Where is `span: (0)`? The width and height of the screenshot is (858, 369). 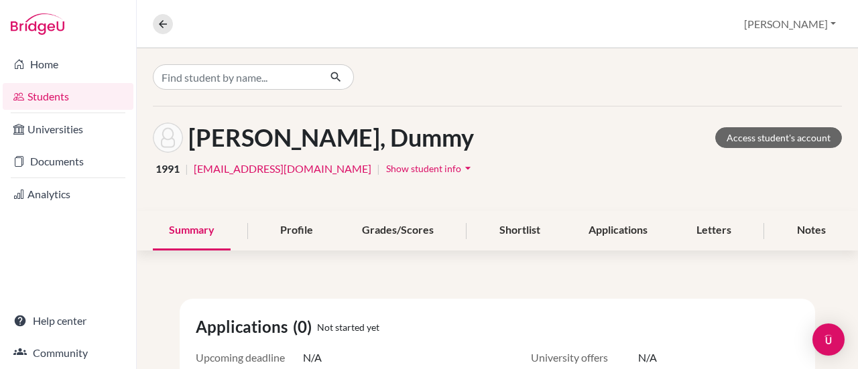
span: (0) is located at coordinates (305, 327).